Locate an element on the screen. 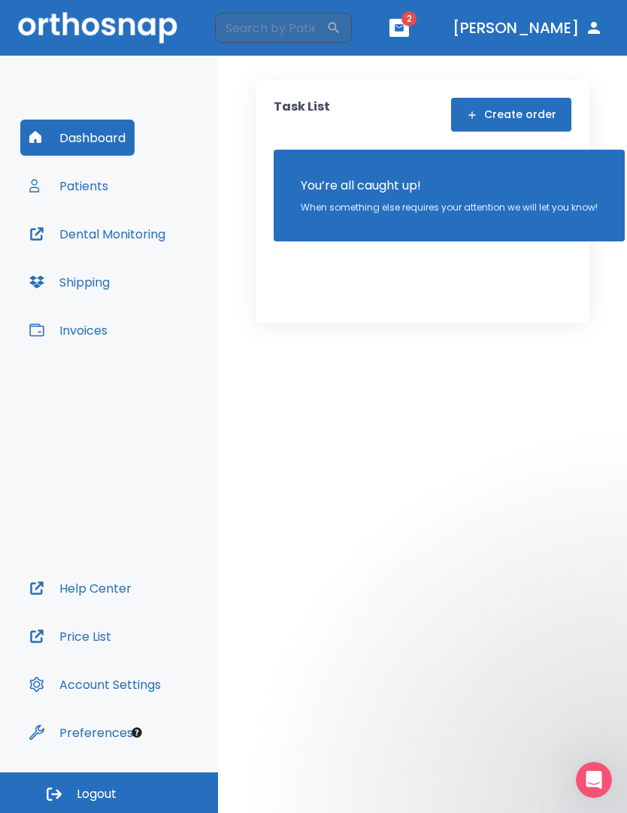  p: When something else requires your attention we will let you know! is located at coordinates (449, 208).